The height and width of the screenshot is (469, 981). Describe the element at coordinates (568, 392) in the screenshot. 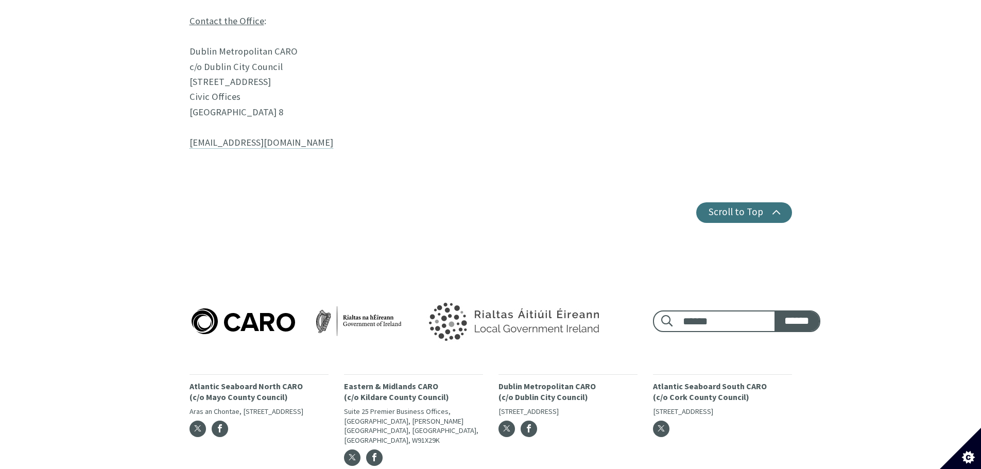

I see `p: Dublin Metropolitan CARO (c/o Dublin City Council)` at that location.